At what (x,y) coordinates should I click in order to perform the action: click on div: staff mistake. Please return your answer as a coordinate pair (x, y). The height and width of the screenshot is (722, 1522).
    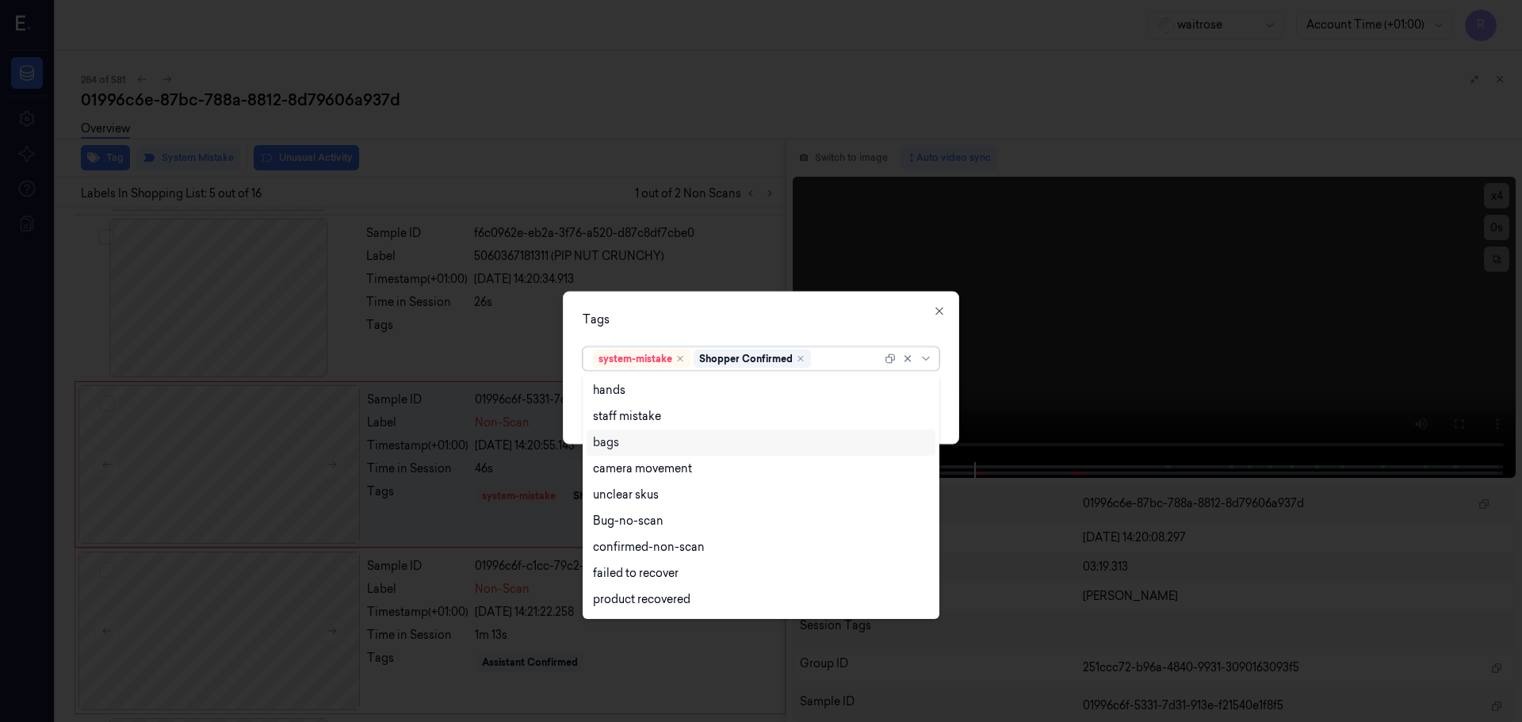
    Looking at the image, I should click on (627, 416).